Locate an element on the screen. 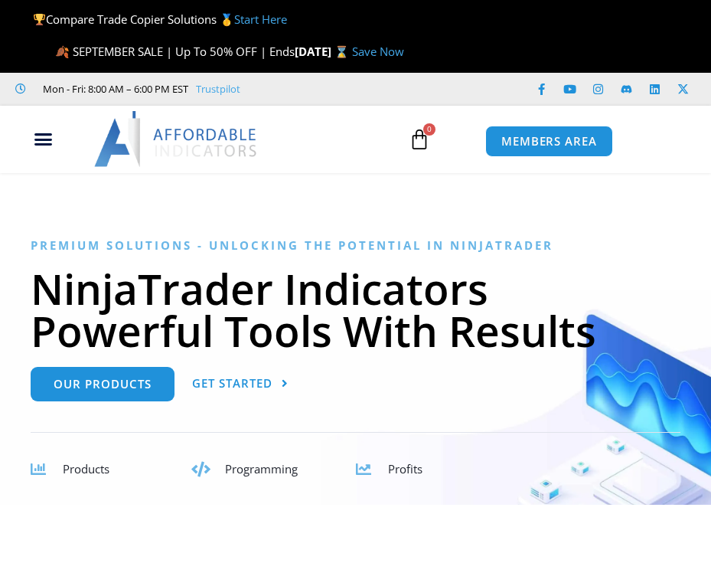 The image size is (711, 586). a: Our Products is located at coordinates (103, 384).